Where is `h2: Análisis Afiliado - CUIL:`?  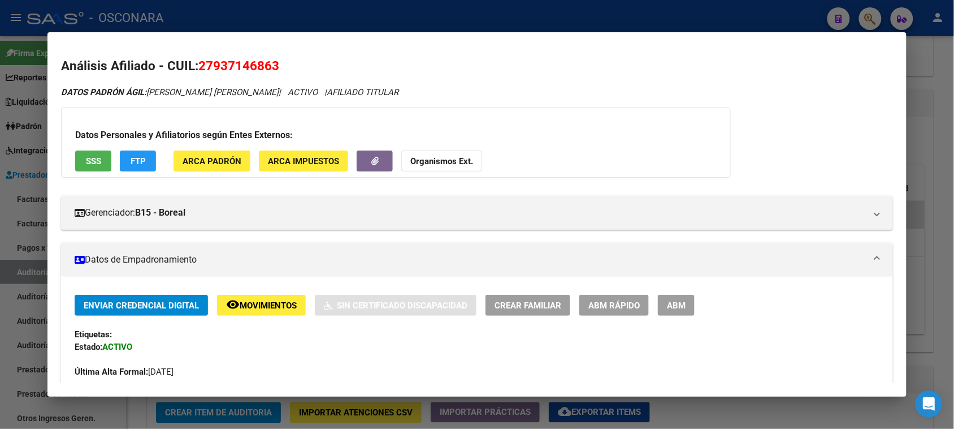
h2: Análisis Afiliado - CUIL: is located at coordinates (477, 66).